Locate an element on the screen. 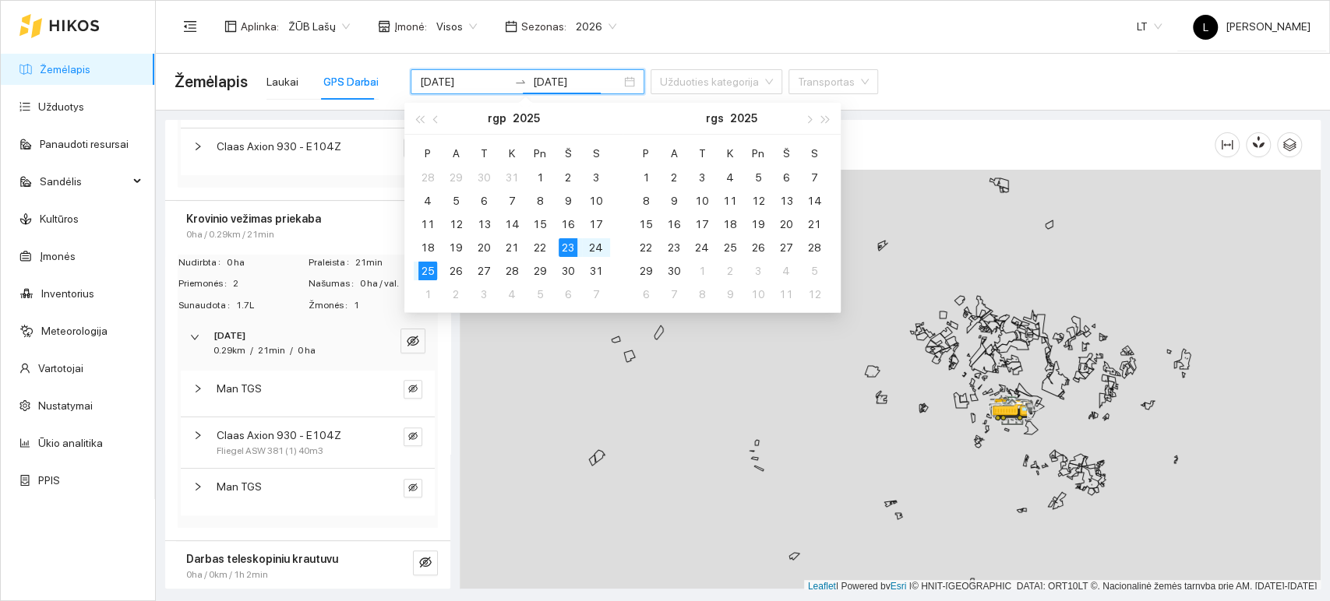 Image resolution: width=1330 pixels, height=601 pixels. span: Aplinka : is located at coordinates (259, 26).